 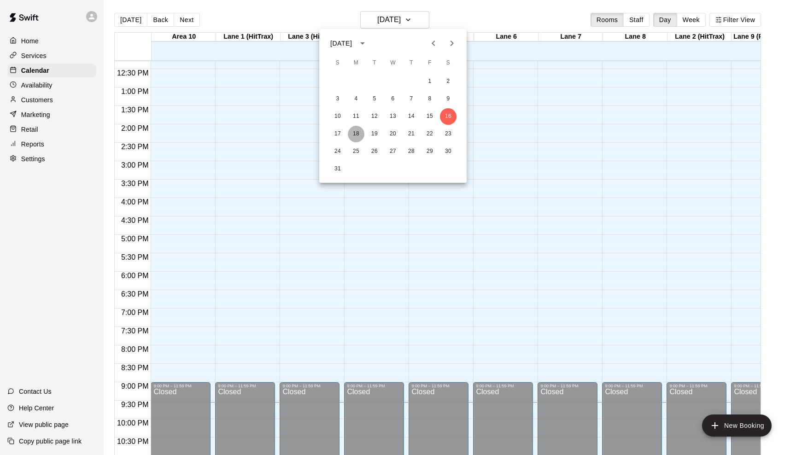 What do you see at coordinates (411, 63) in the screenshot?
I see `span: Thursday` at bounding box center [411, 63].